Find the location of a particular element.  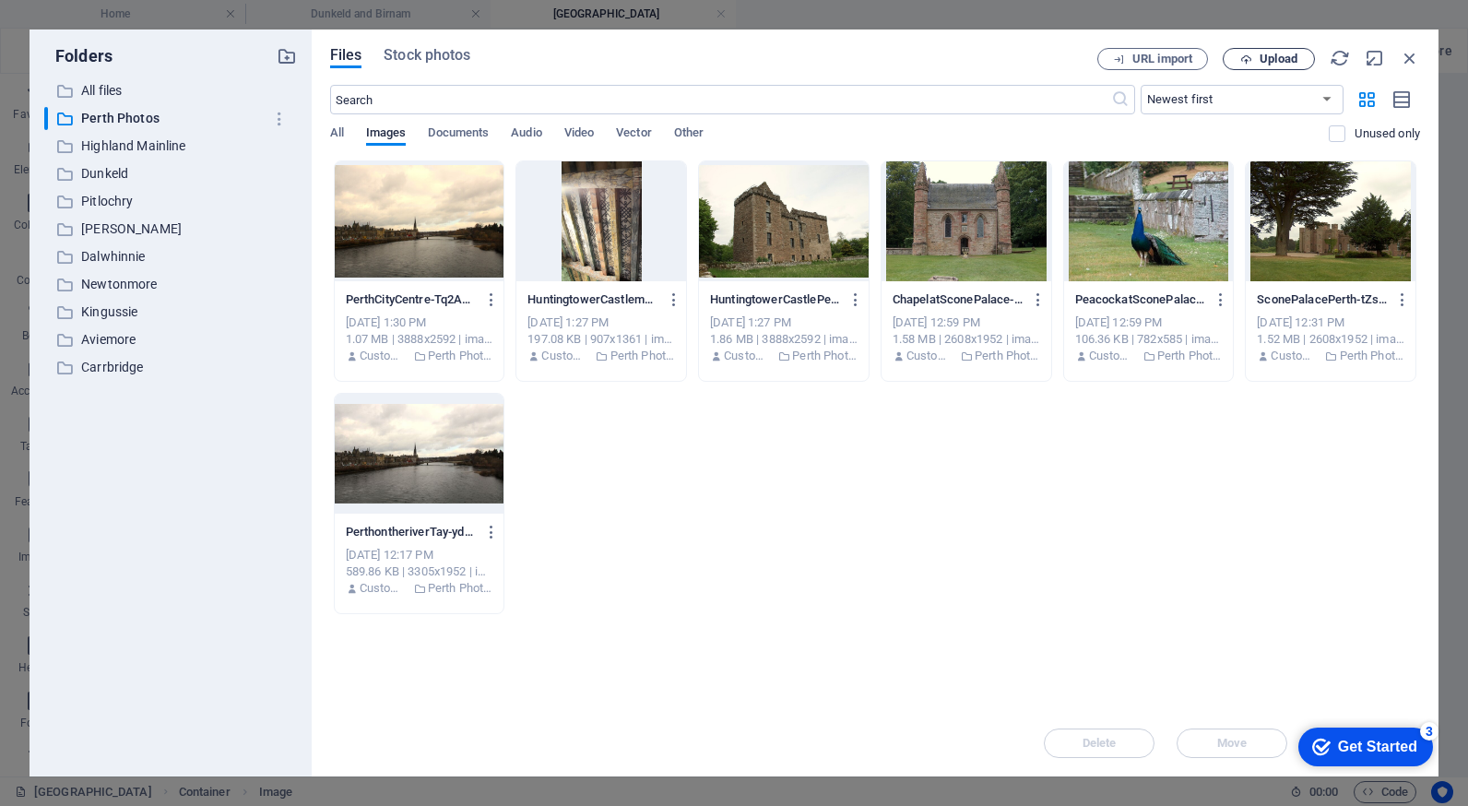

div: Aviemore is located at coordinates (171, 339).